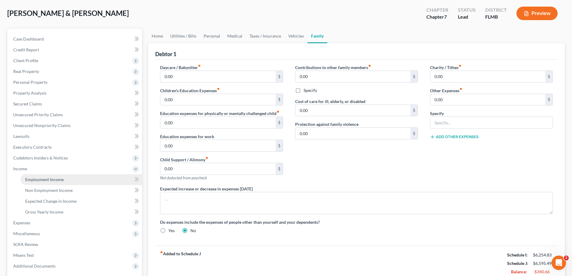 This screenshot has width=572, height=276. I want to click on span: Gross Yearly Income, so click(44, 212).